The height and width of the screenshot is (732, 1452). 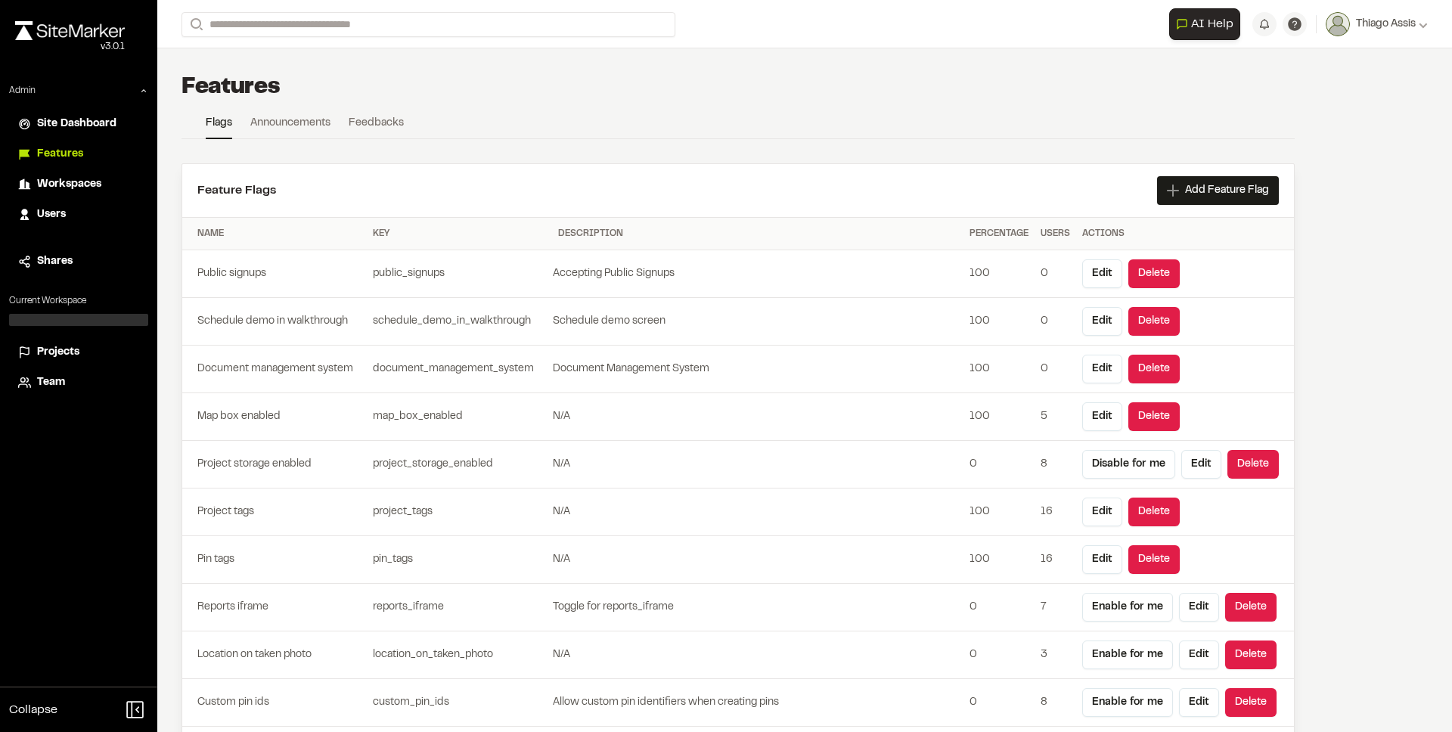 I want to click on td: project_storage_enabled, so click(x=459, y=464).